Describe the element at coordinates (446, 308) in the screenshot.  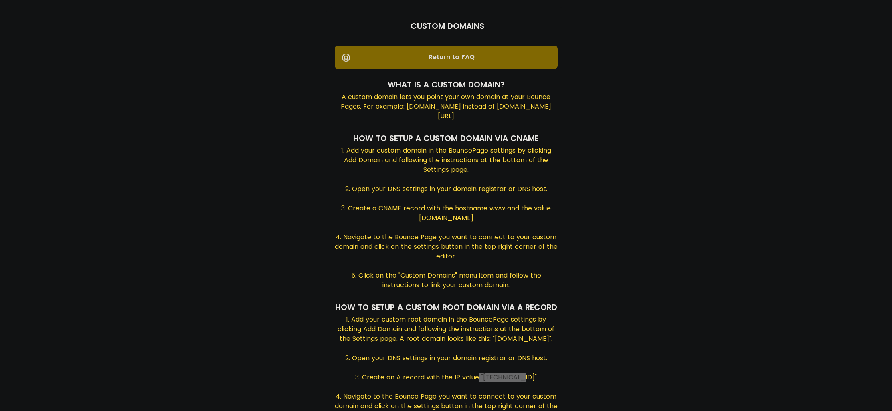
I see `div: How to setup a custom root domain via A record` at that location.